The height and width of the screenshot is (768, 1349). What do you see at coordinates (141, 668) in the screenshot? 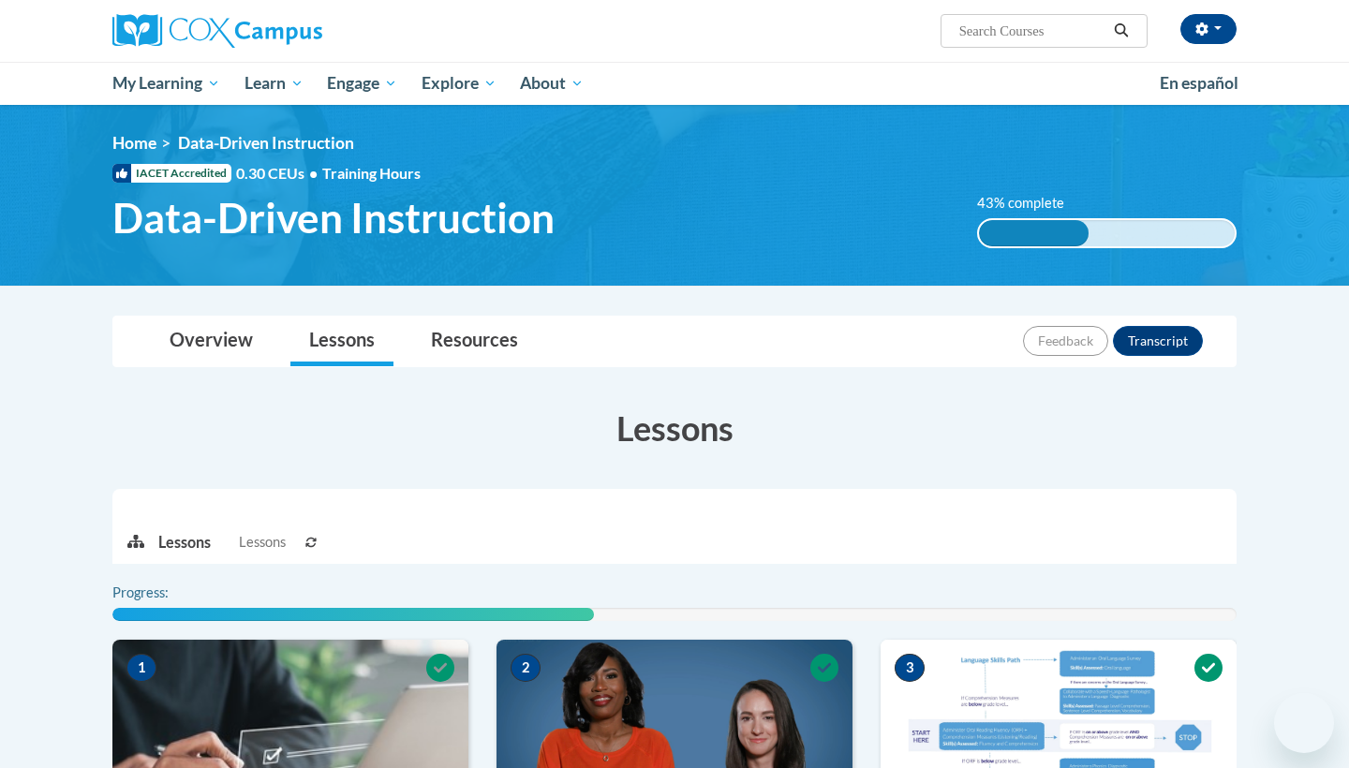
I see `span: 1` at bounding box center [141, 668].